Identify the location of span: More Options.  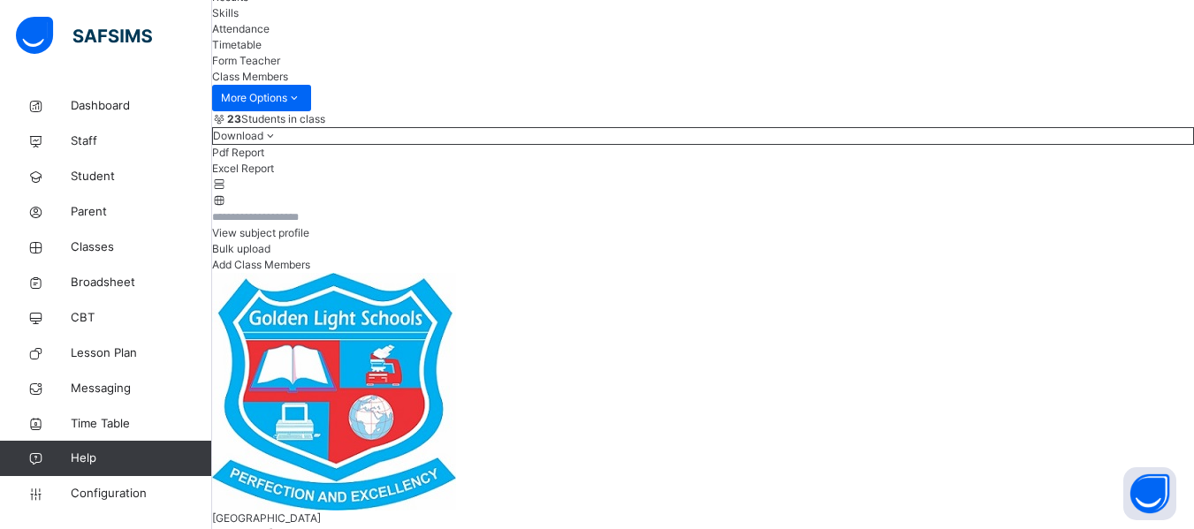
(262, 98).